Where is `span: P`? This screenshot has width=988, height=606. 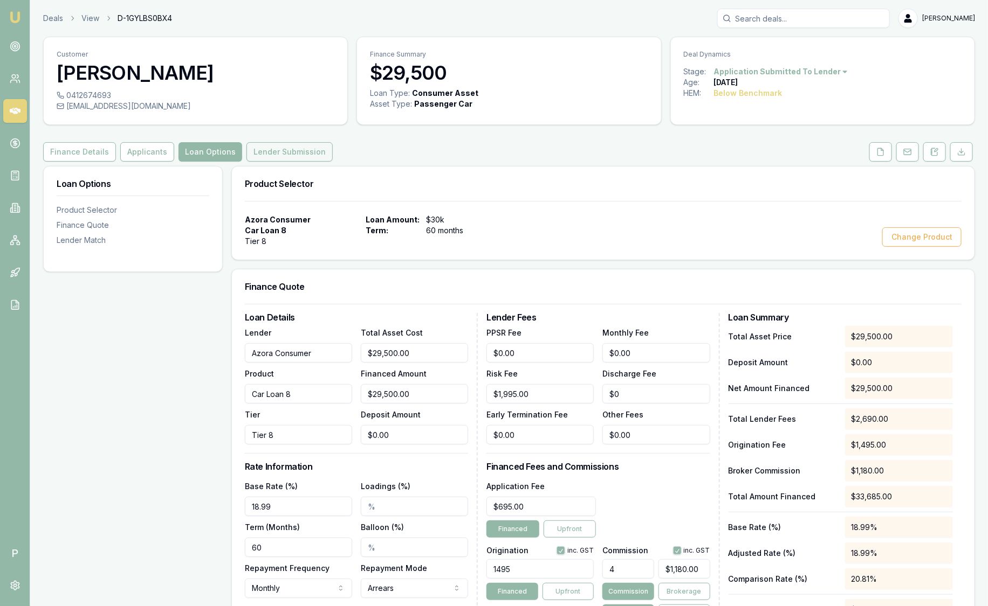
span: P is located at coordinates (15, 554).